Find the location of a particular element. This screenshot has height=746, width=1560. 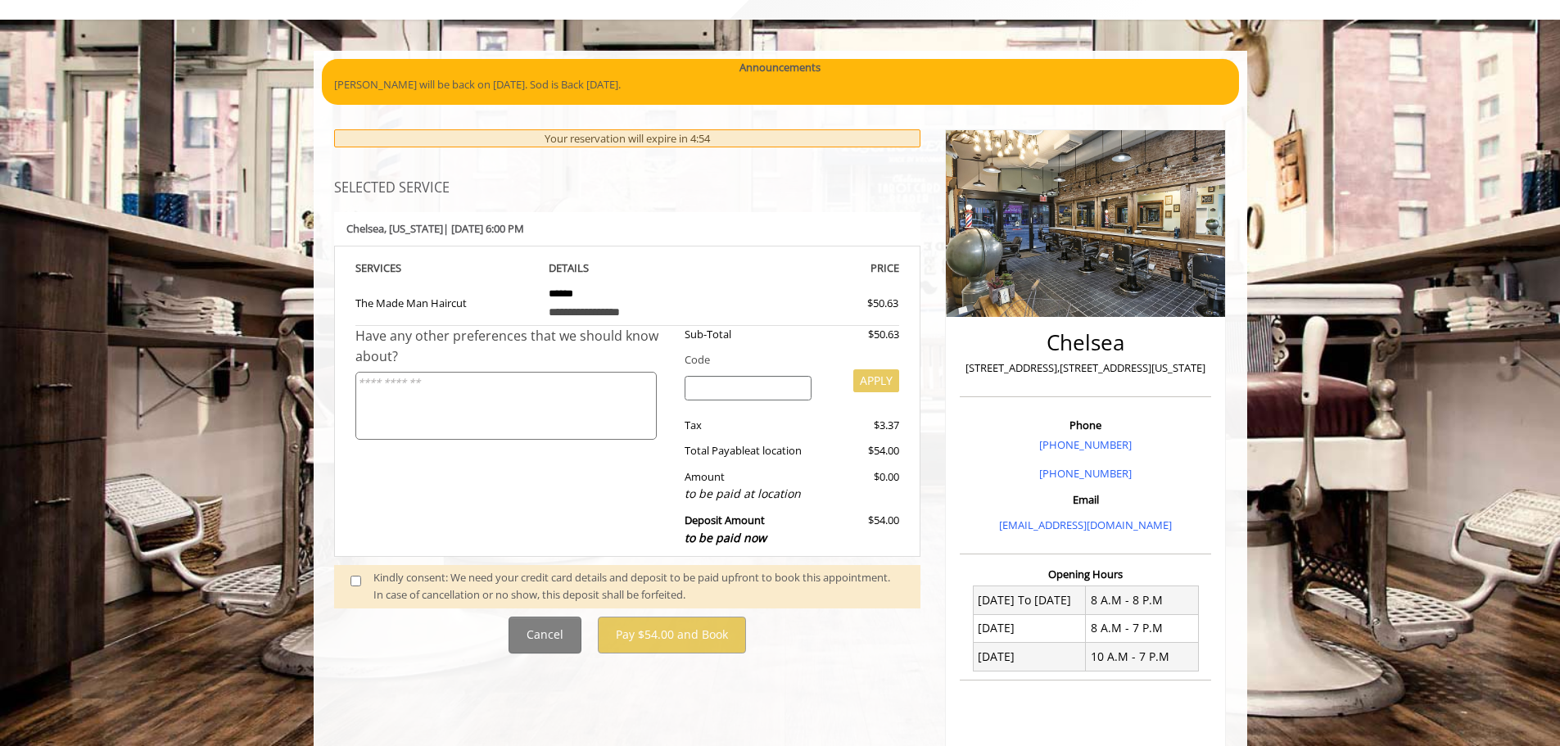

div: Total Payable is located at coordinates (748, 450).